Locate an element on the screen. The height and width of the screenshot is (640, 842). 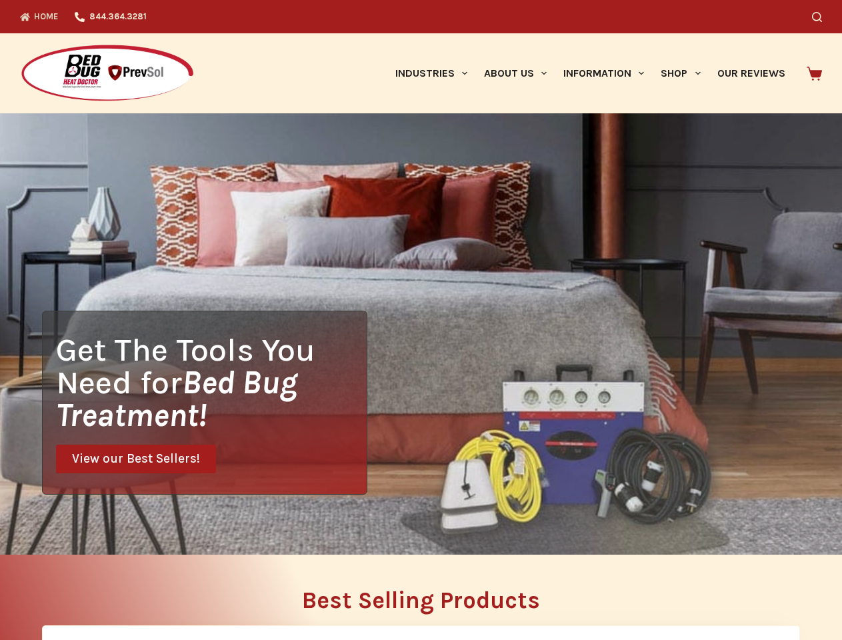
a: Information is located at coordinates (604, 73).